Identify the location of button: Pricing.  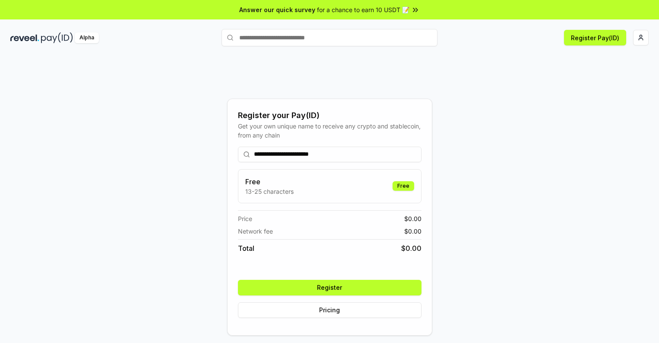
(330, 310).